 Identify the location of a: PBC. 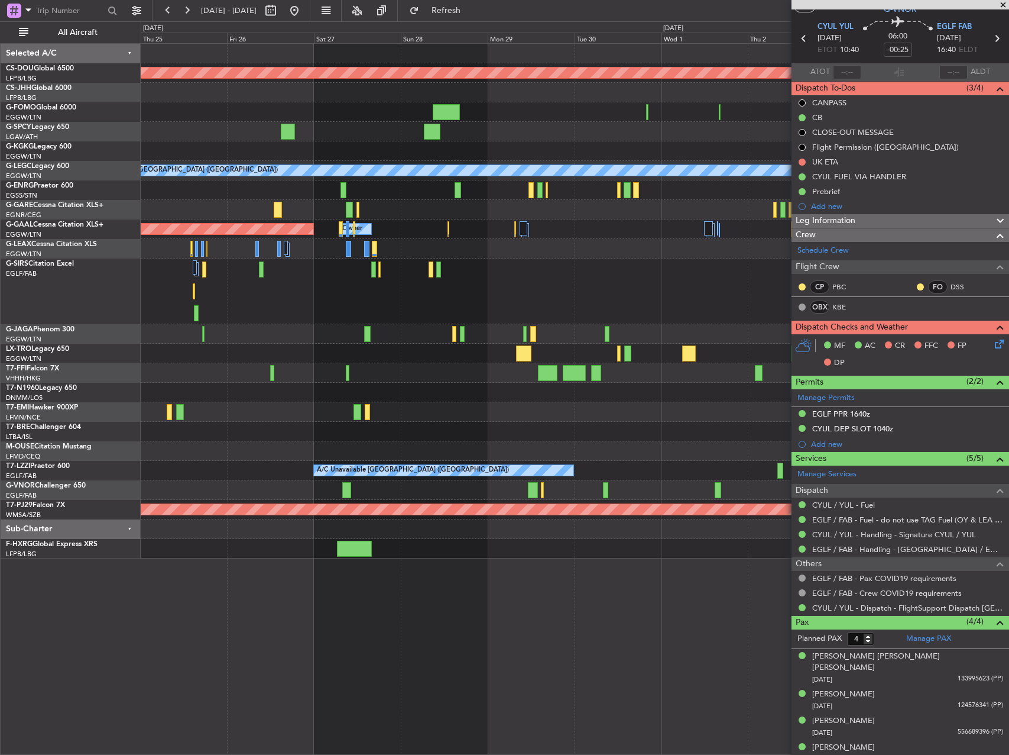
(846, 287).